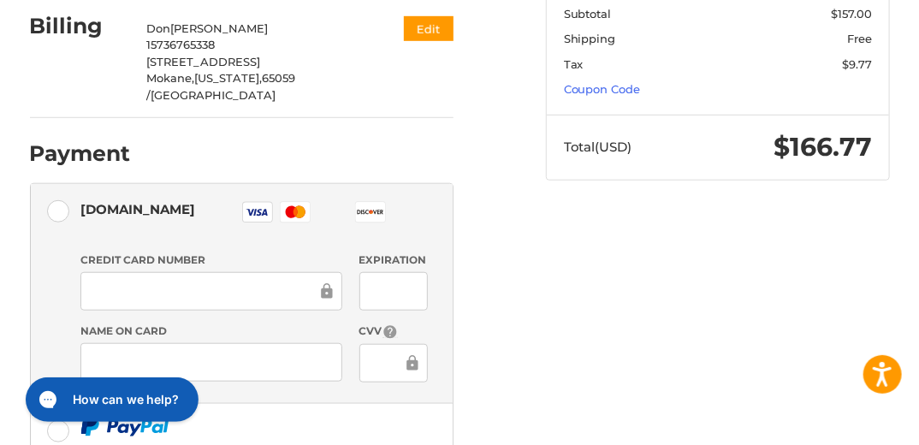 The width and height of the screenshot is (919, 445). What do you see at coordinates (394, 260) in the screenshot?
I see `label: Expiration` at bounding box center [394, 260].